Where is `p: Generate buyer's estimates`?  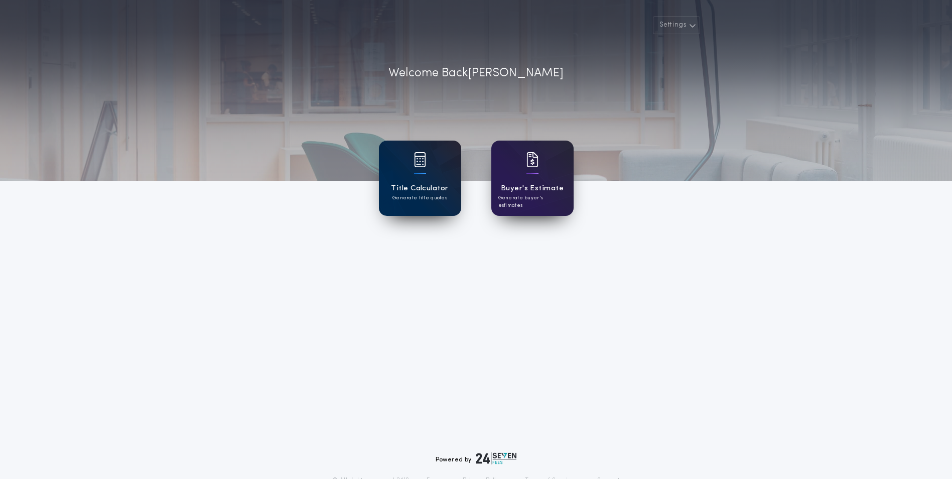 p: Generate buyer's estimates is located at coordinates (532, 202).